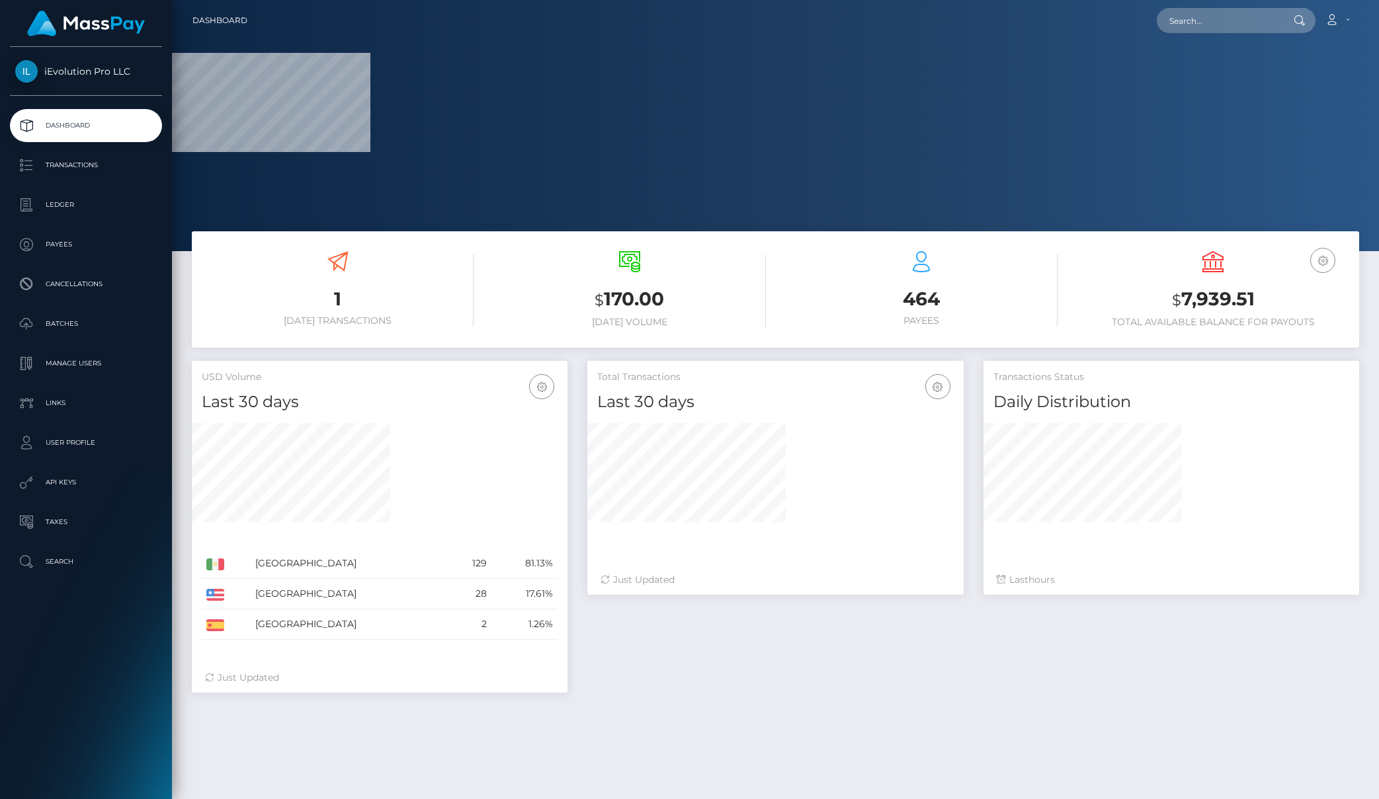 This screenshot has width=1379, height=799. Describe the element at coordinates (469, 625) in the screenshot. I see `td: 2` at that location.